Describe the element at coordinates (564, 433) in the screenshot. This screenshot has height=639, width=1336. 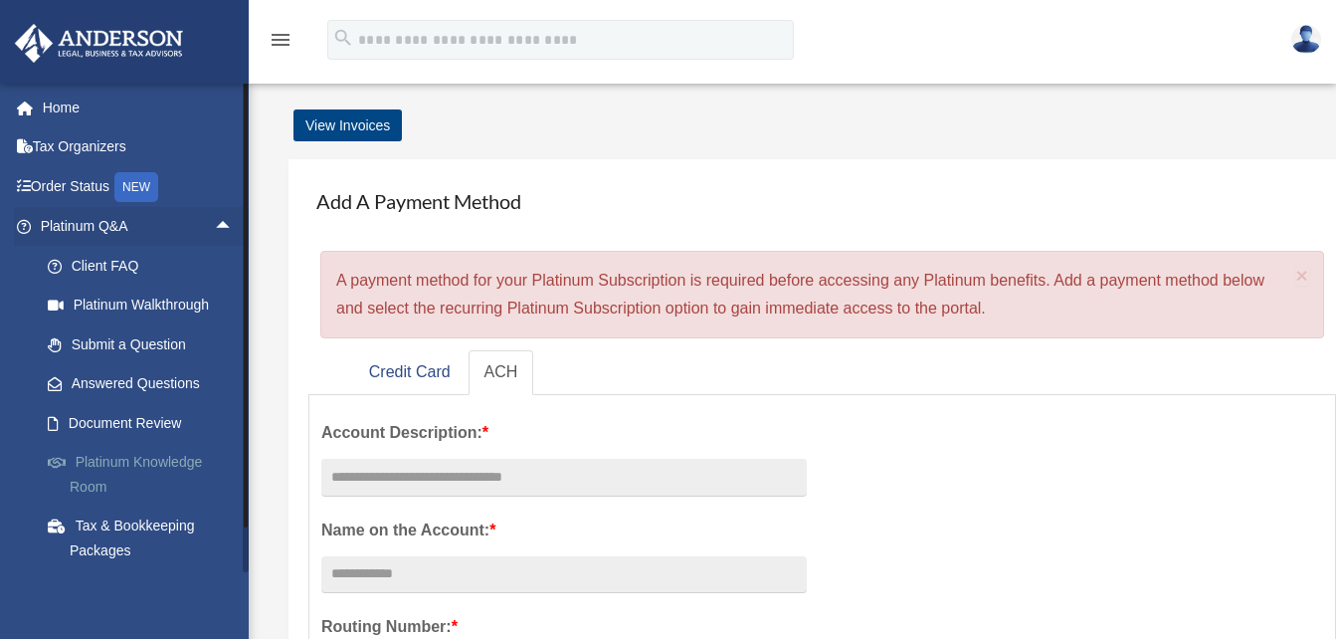
I see `label: Account Description:` at that location.